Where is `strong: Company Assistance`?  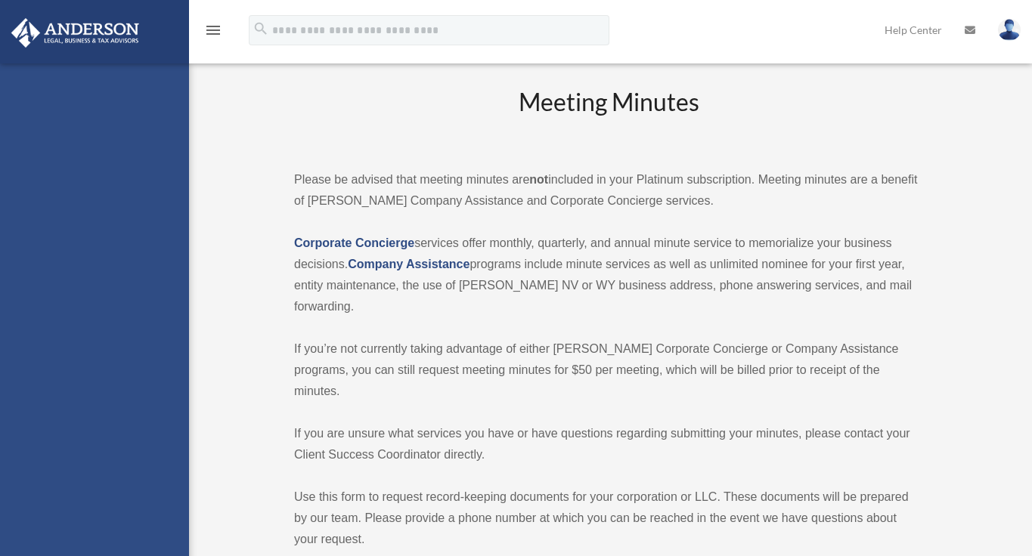
strong: Company Assistance is located at coordinates (408, 264).